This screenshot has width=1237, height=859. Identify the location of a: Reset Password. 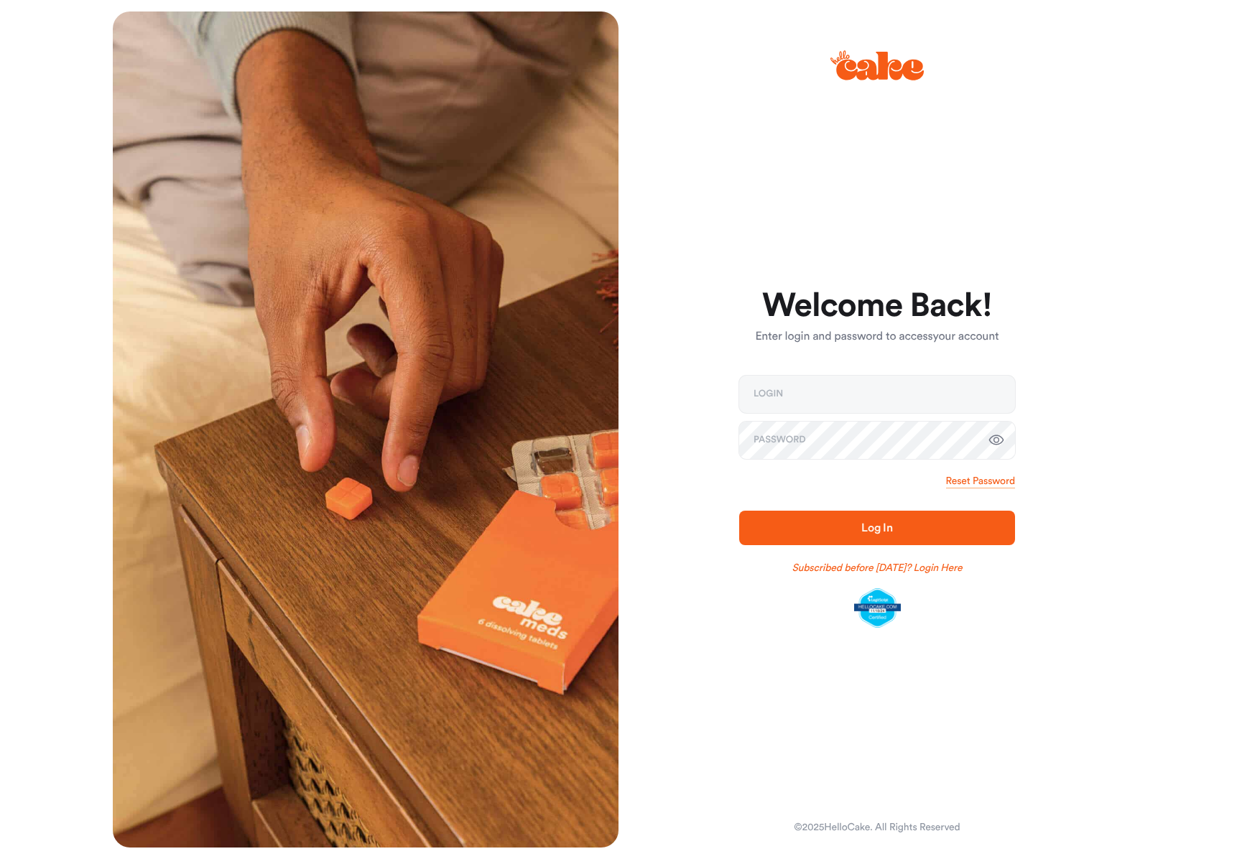
(980, 481).